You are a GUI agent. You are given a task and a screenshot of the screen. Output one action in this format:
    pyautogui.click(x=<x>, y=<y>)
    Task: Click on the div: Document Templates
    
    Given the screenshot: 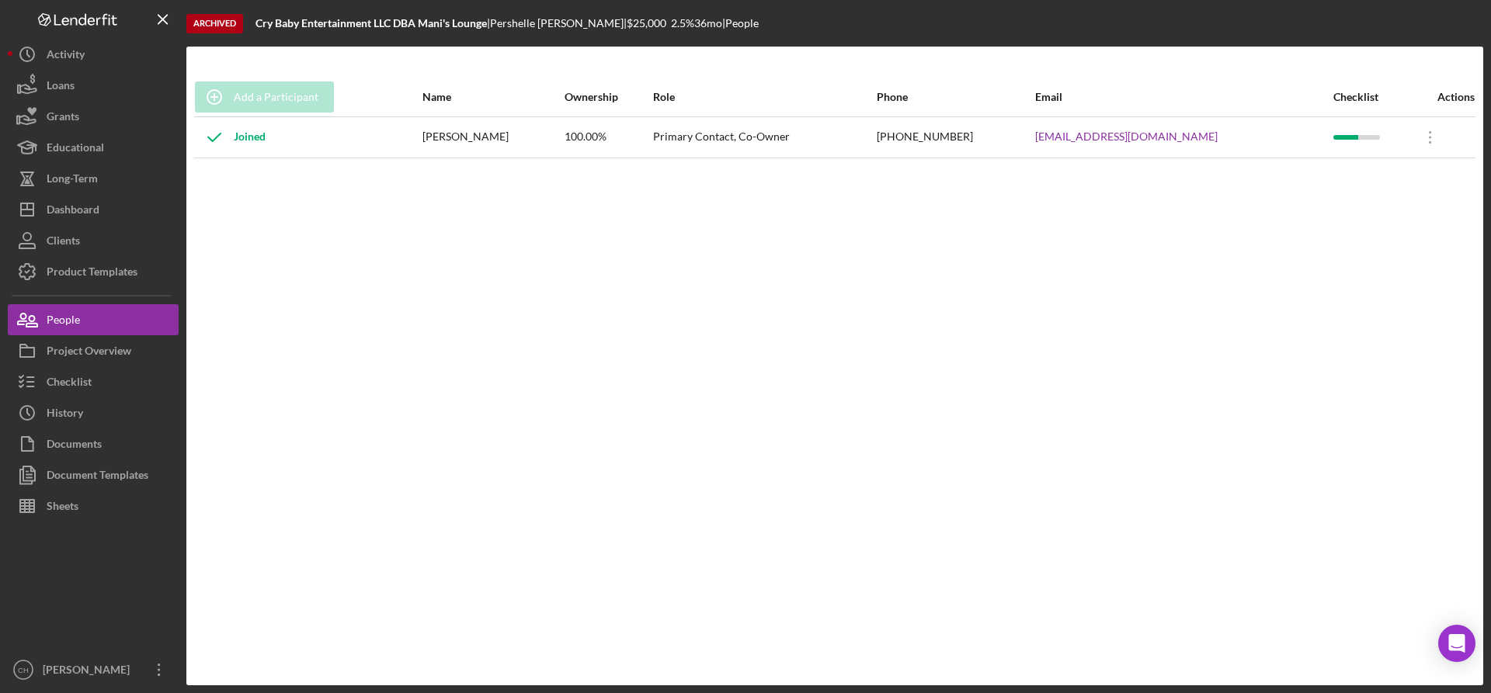 What is the action you would take?
    pyautogui.click(x=97, y=477)
    